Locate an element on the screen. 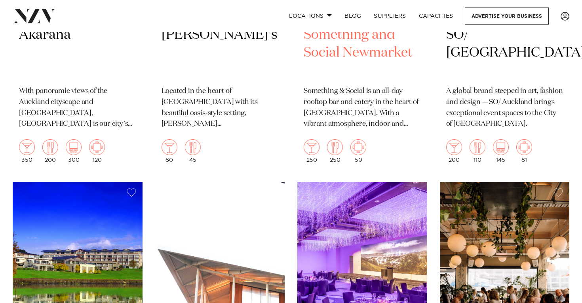  a: BLOG is located at coordinates (353, 16).